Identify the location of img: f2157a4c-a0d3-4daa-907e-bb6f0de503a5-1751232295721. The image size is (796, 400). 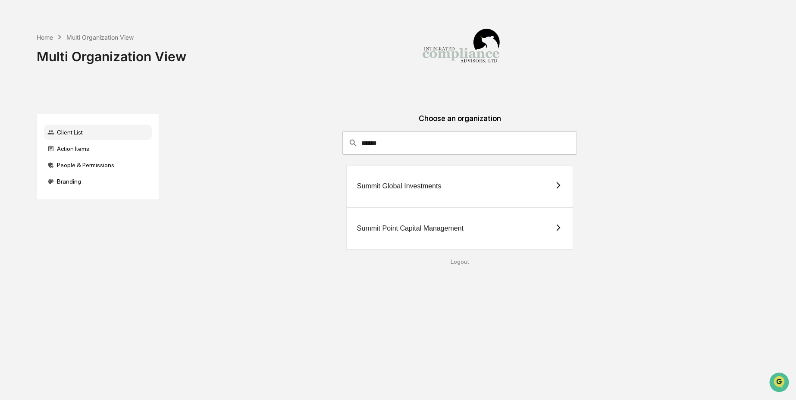
(11, 11).